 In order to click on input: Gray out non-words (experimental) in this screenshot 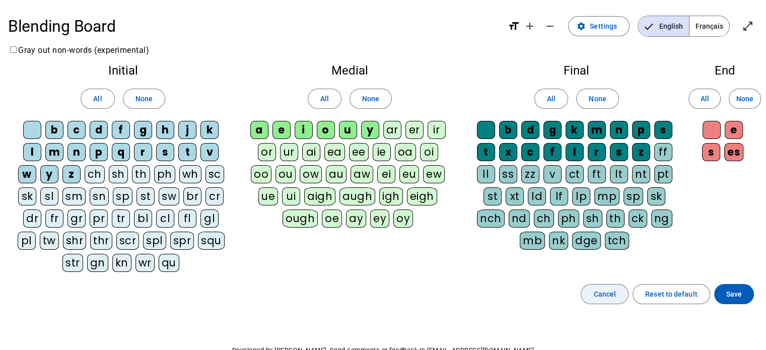, I will do `click(13, 49)`.